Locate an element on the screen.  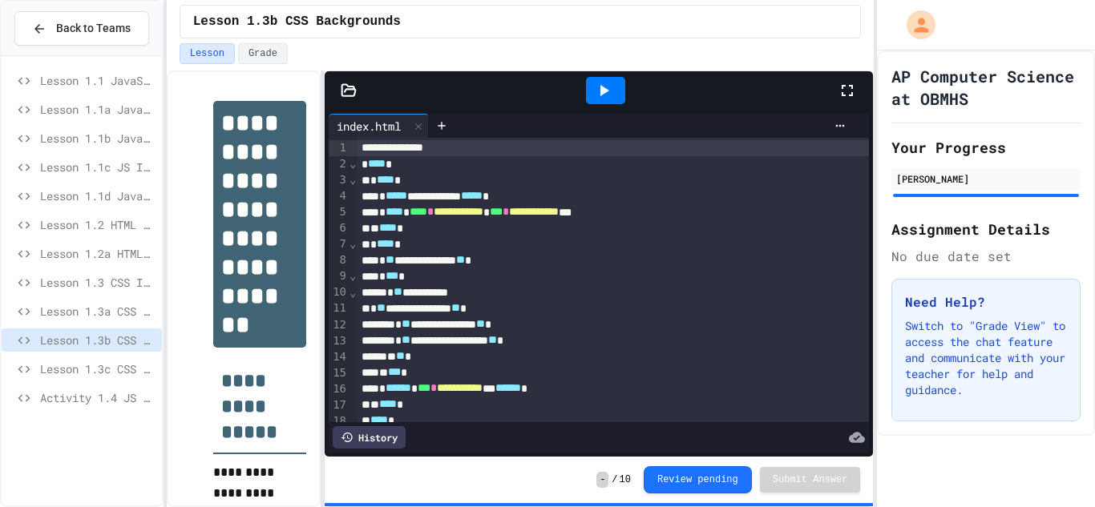
span: Lesson 1.2a HTML Continued is located at coordinates (98, 253).